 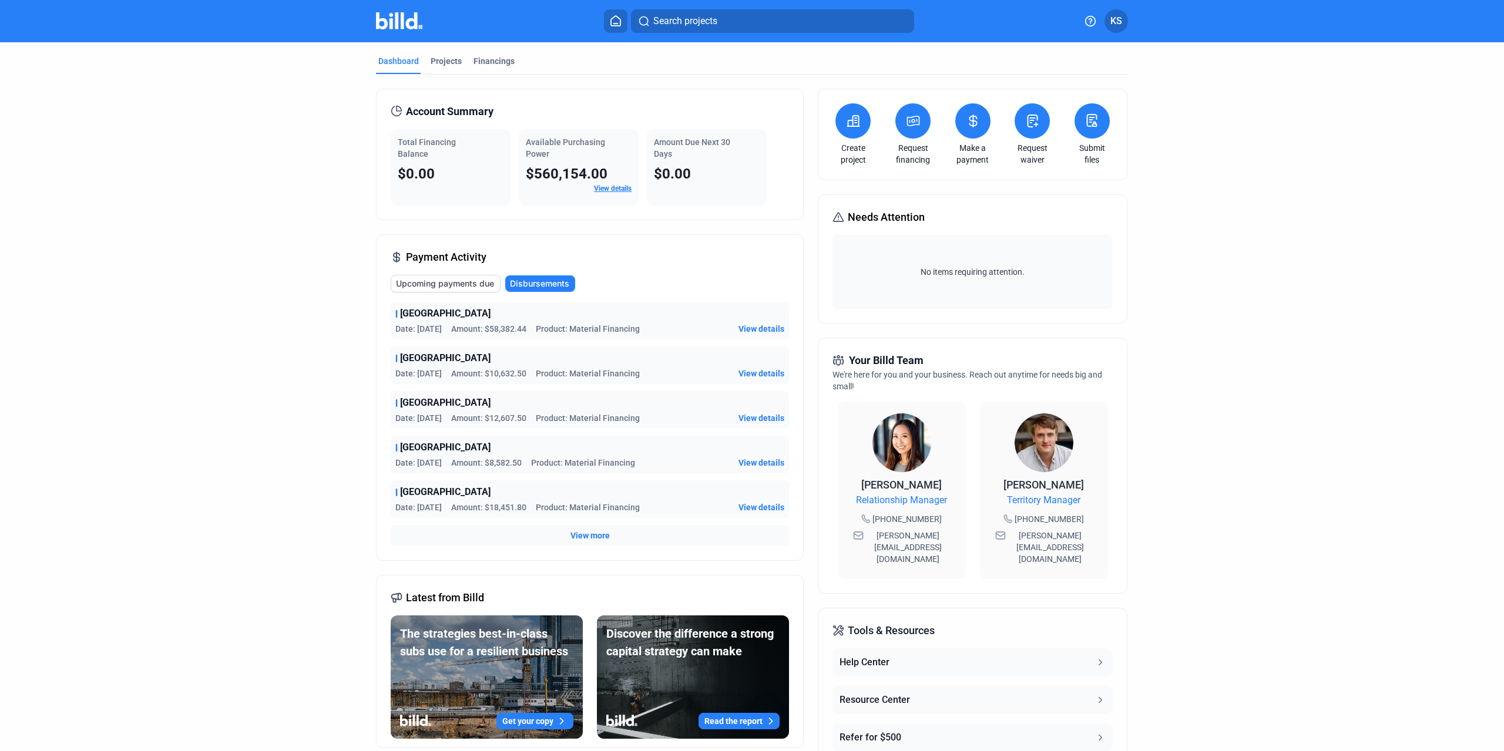 I want to click on a: Submit files, so click(x=1092, y=154).